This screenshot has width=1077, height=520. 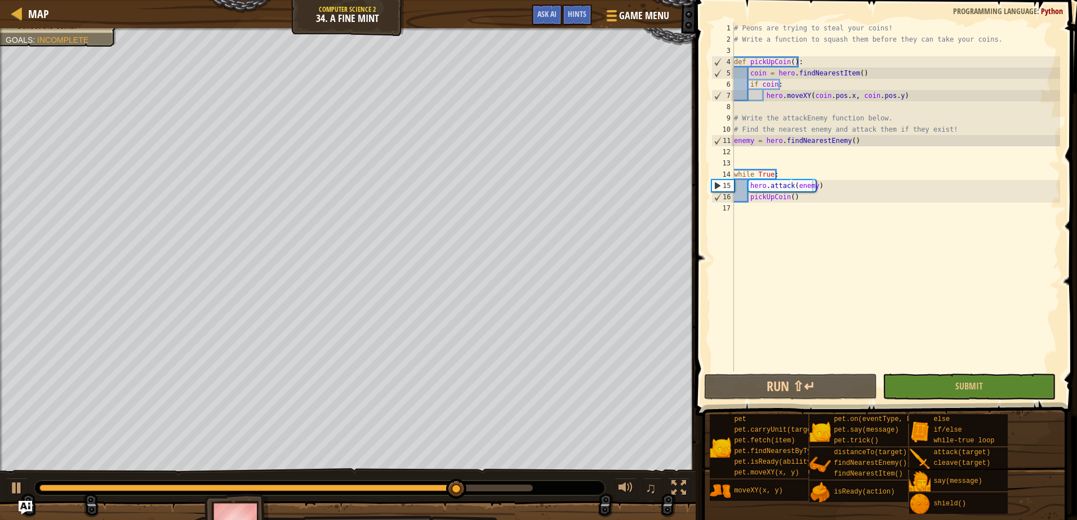 What do you see at coordinates (766, 473) in the screenshot?
I see `span: pet.moveXY(x, y)` at bounding box center [766, 473].